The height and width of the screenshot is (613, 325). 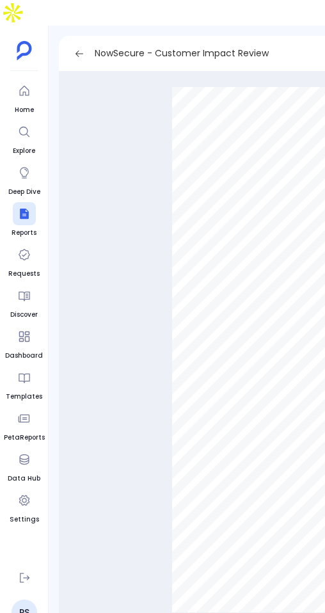 What do you see at coordinates (24, 343) in the screenshot?
I see `a: Dashboard` at bounding box center [24, 343].